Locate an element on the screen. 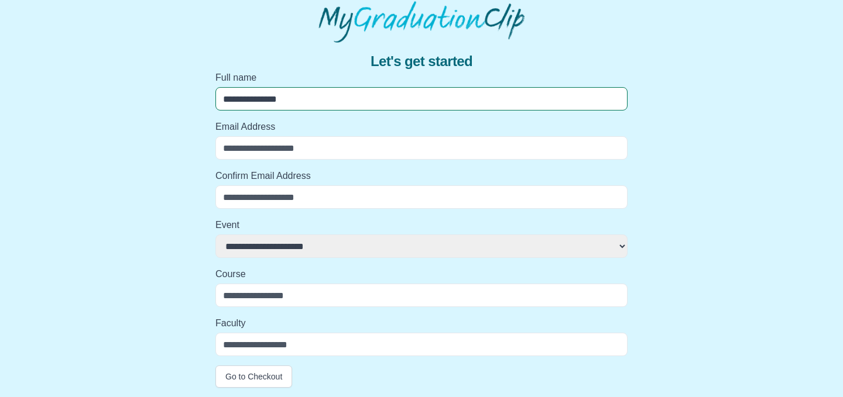  label: Confirm Email Address is located at coordinates (421, 176).